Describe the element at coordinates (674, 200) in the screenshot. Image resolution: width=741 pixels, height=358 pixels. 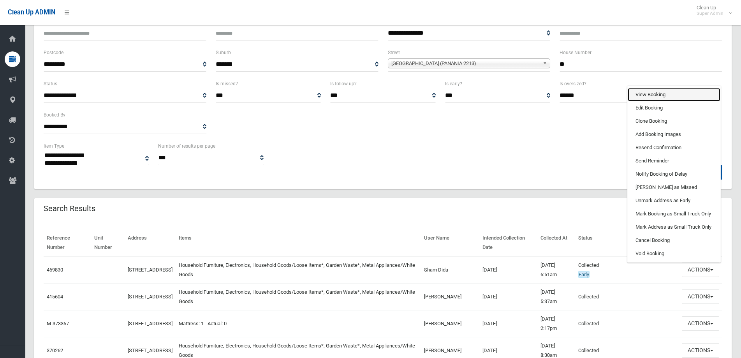
I see `a: Unmark Address as Early` at that location.